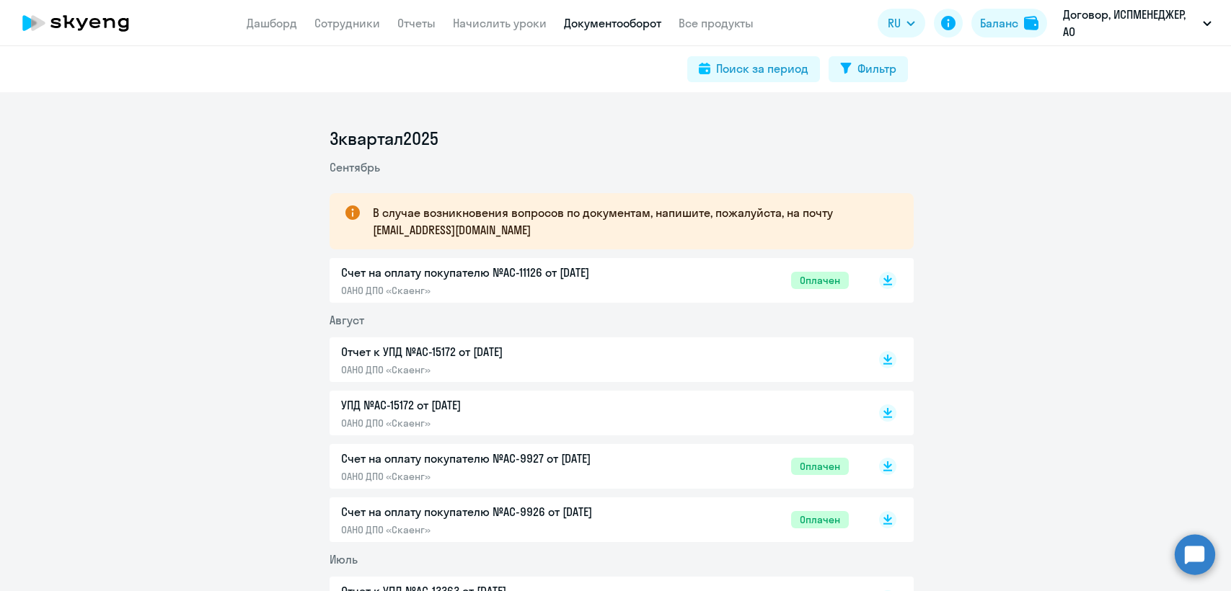 This screenshot has width=1231, height=591. I want to click on button: Договор, ИСПМЕНЕДЖЕР, АО, so click(1137, 23).